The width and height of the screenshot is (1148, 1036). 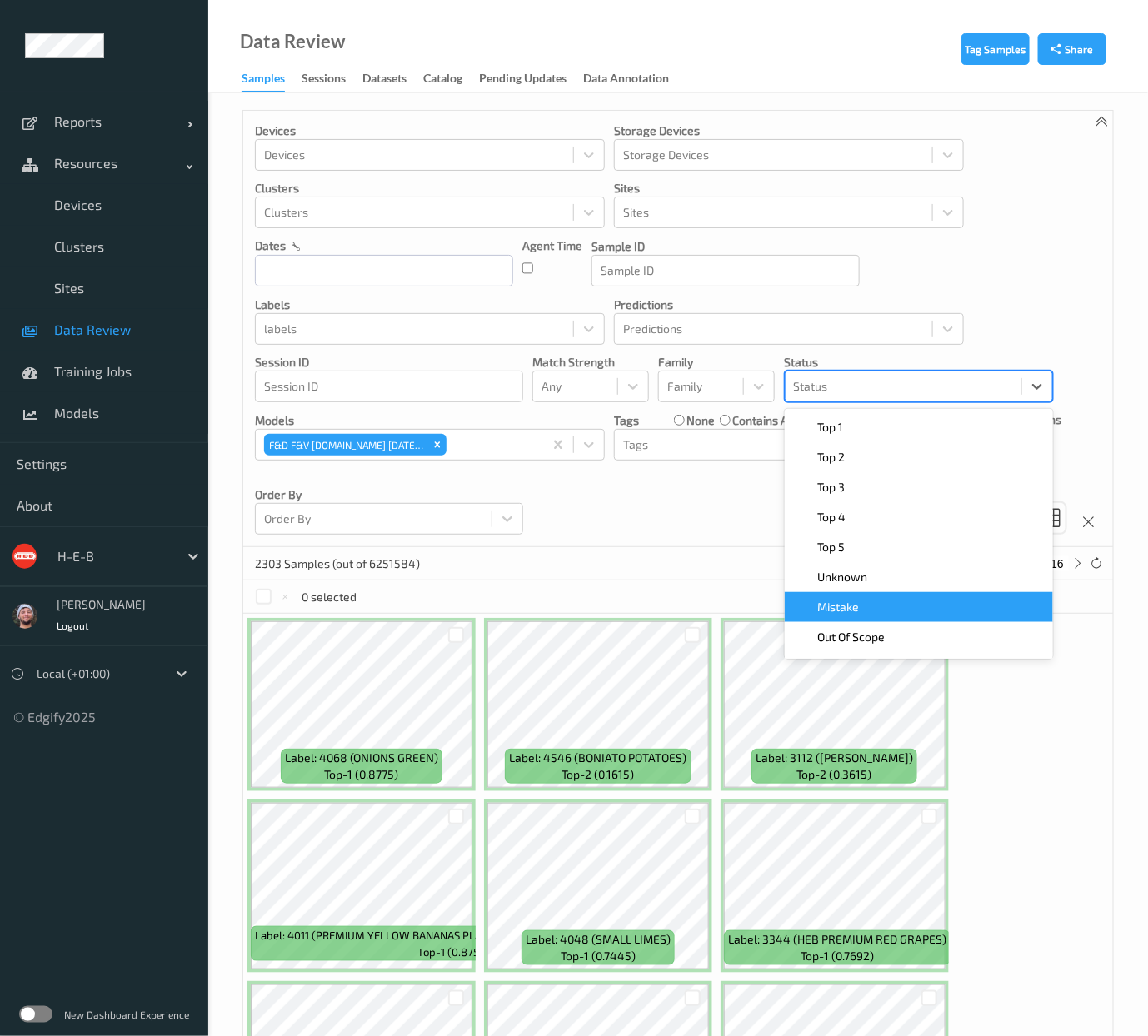 I want to click on button: Tag Samples, so click(x=995, y=49).